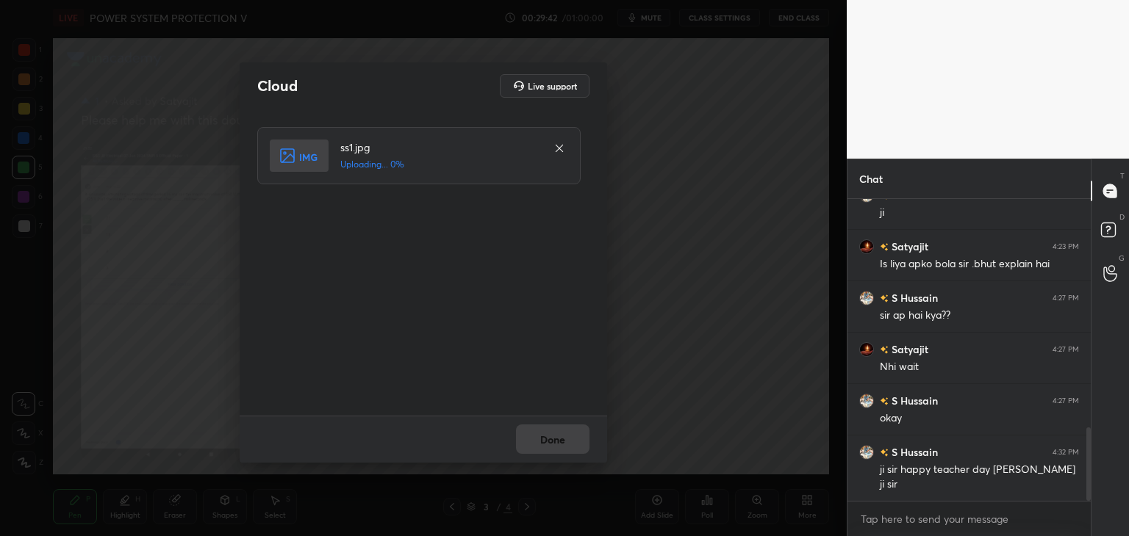 The height and width of the screenshot is (536, 1129). What do you see at coordinates (1066, 453) in the screenshot?
I see `div: 4:32 PM` at bounding box center [1066, 453].